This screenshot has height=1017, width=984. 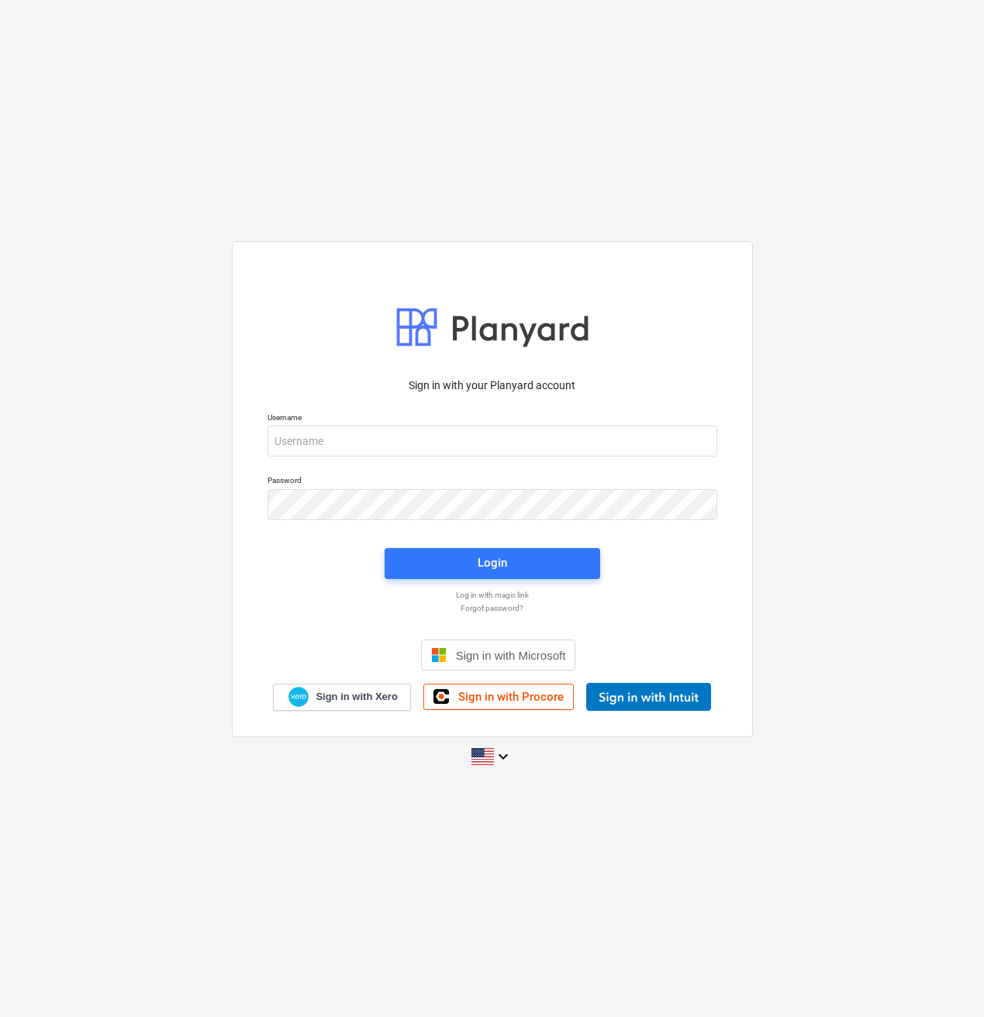 I want to click on i: keyboard_arrow_down, so click(x=503, y=757).